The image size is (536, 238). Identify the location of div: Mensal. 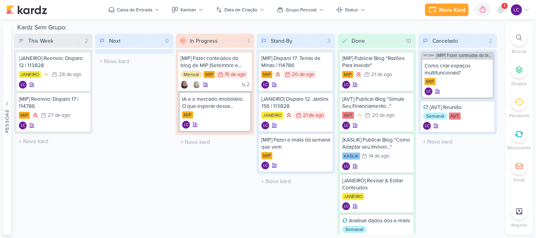
(191, 75).